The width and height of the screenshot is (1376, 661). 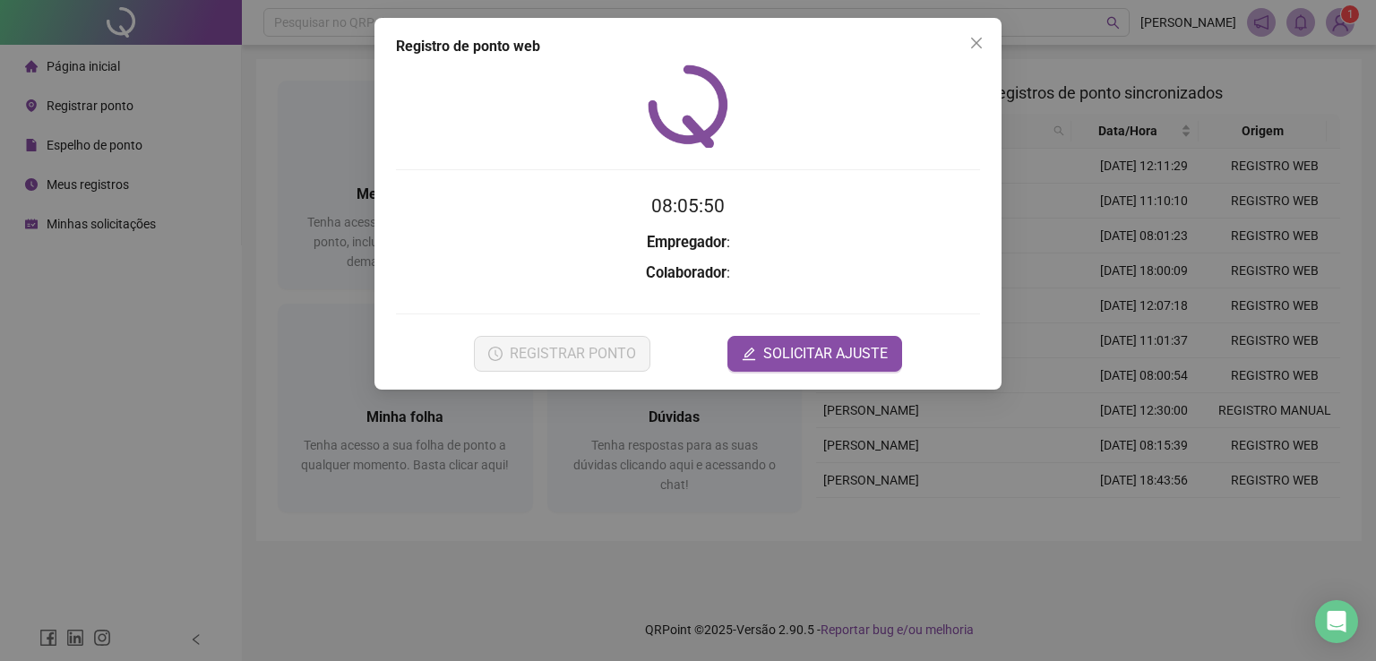 What do you see at coordinates (814, 354) in the screenshot?
I see `button: editSOLICITAR AJUSTE` at bounding box center [814, 354].